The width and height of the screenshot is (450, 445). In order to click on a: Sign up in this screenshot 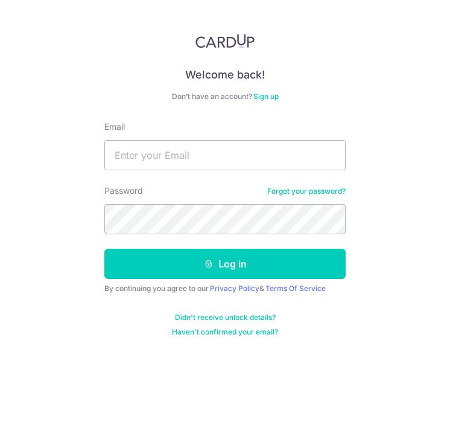, I will do `click(266, 96)`.